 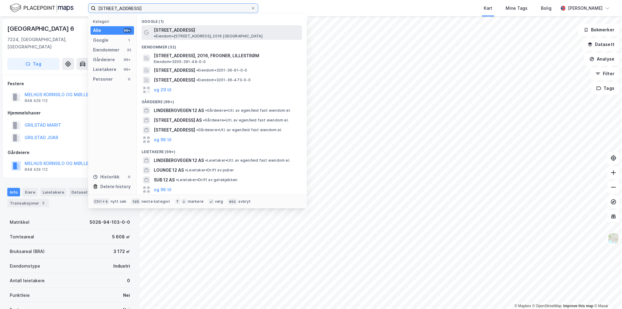 I want to click on span: Eiendom • 3201-36-473-0-0, so click(x=223, y=80).